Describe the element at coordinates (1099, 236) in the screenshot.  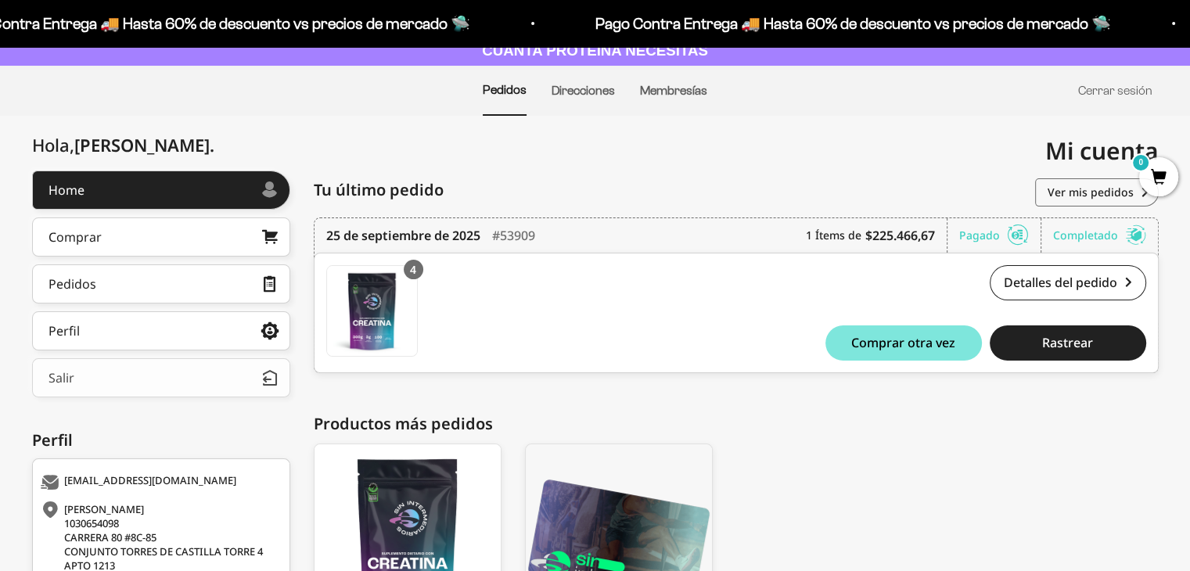
I see `div: Completado` at that location.